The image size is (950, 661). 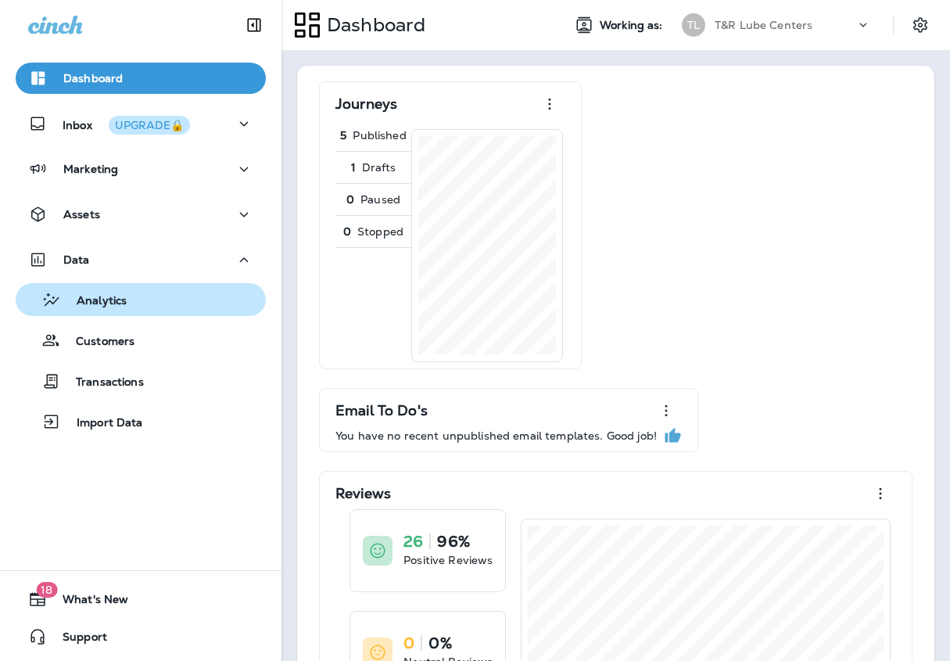 I want to click on p: Paused, so click(x=380, y=199).